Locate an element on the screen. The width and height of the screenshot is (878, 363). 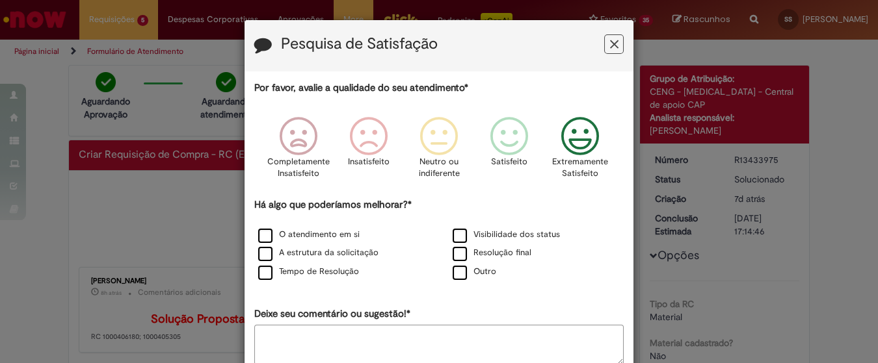
p: Insatisfeito is located at coordinates (369, 162).